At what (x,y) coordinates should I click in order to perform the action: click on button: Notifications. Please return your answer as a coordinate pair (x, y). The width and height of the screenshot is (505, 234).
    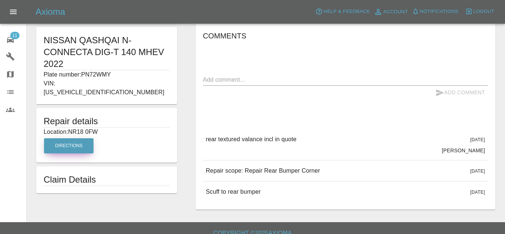
    Looking at the image, I should click on (435, 11).